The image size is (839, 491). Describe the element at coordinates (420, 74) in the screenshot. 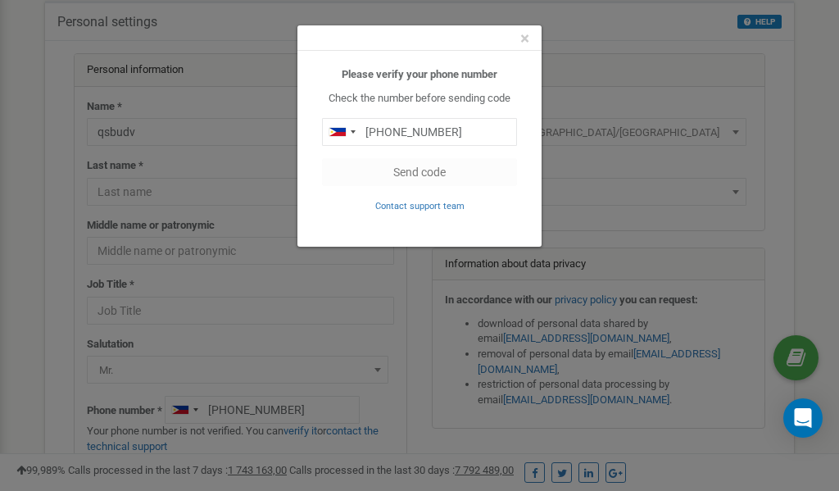

I see `b: Please verify your phone number` at that location.